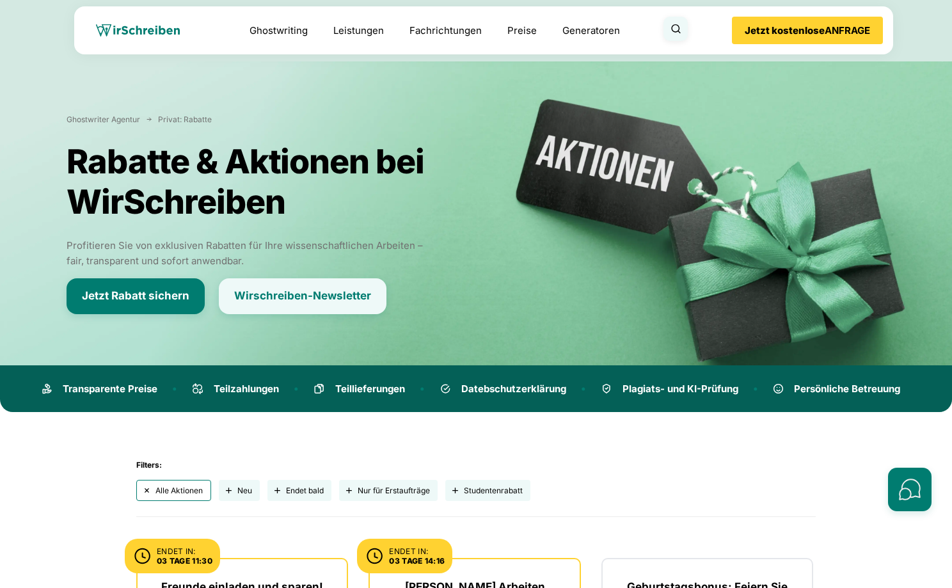 The height and width of the screenshot is (588, 952). Describe the element at coordinates (388, 490) in the screenshot. I see `button: Nur für Erstaufträge` at that location.